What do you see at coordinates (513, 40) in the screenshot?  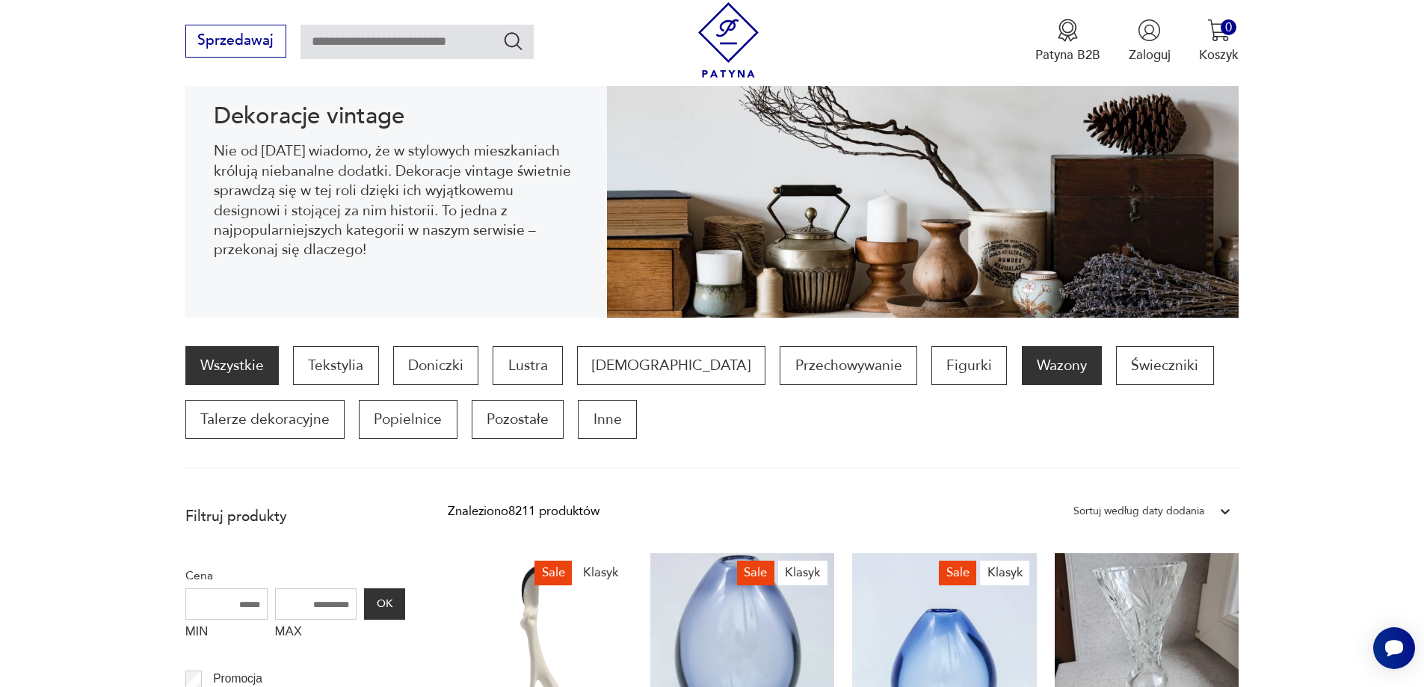 I see `button: Szukaj` at bounding box center [513, 40].